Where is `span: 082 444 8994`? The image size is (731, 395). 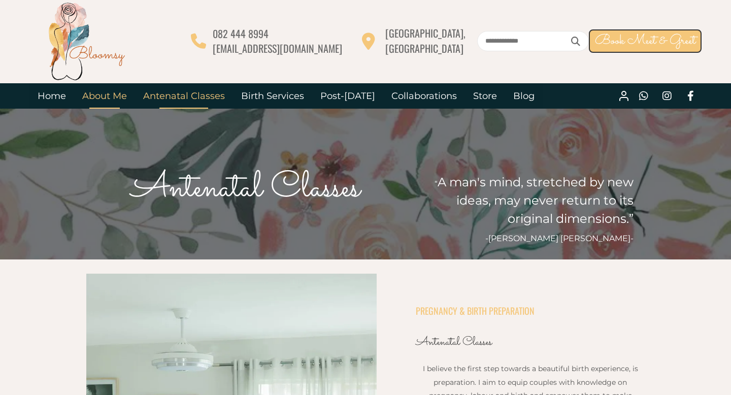 span: 082 444 8994 is located at coordinates (241, 33).